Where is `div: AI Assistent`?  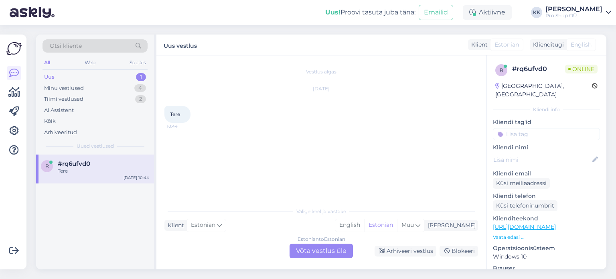
div: AI Assistent is located at coordinates (59, 110).